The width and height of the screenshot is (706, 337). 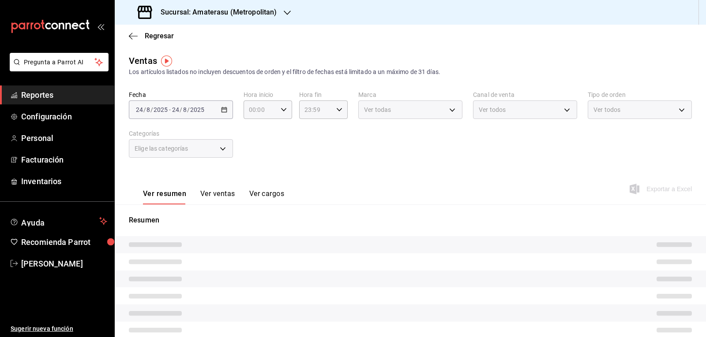 I want to click on div: Los artículos listados no incluyen descuentos de orden y el filtro de fechas está limitado a un m..., so click(x=410, y=72).